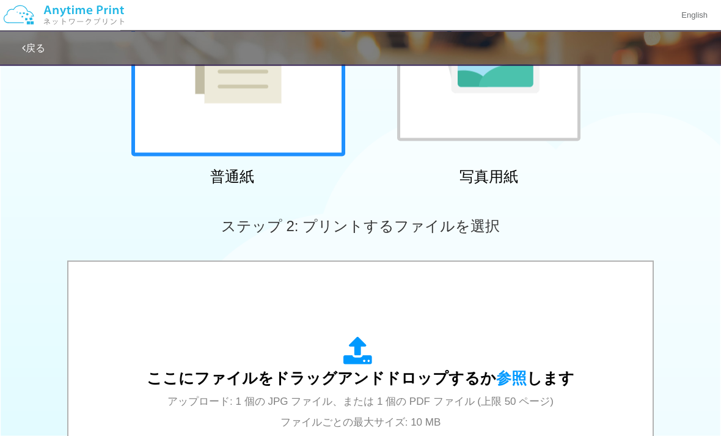 Image resolution: width=721 pixels, height=436 pixels. What do you see at coordinates (360, 412) in the screenshot?
I see `span: アップロード: 1 個の JPG ファイル、または 1 個の PDF ファイル (上限 50 ページ) ファイルごとの最大サイズ: 10 MB` at bounding box center [360, 412].